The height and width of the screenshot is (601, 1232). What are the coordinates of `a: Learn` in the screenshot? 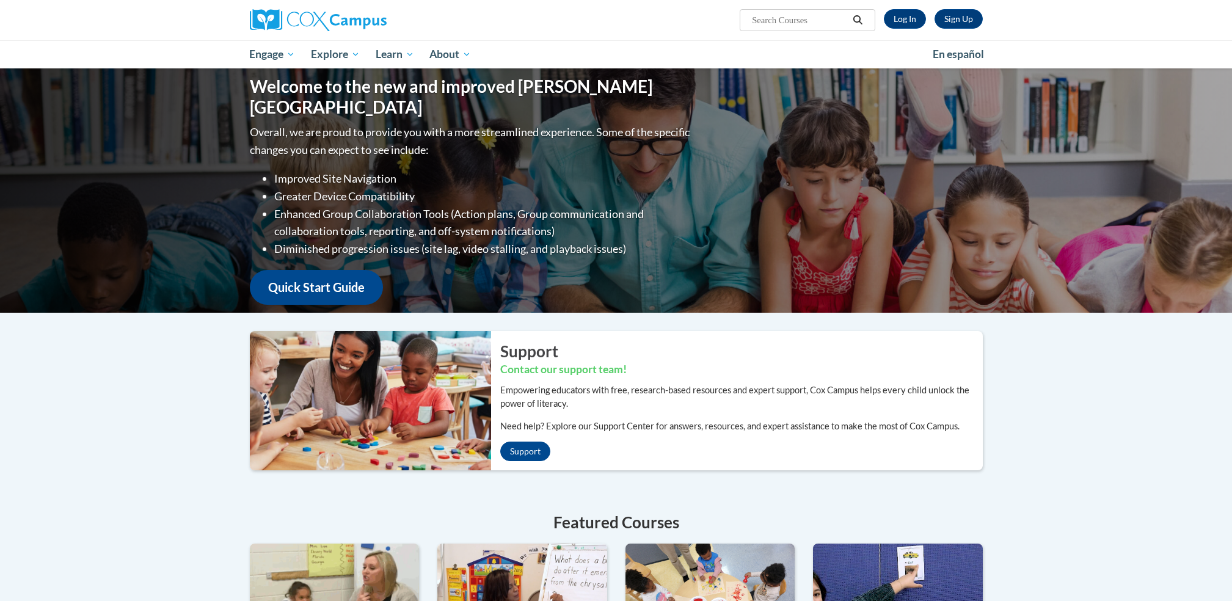 It's located at (394, 54).